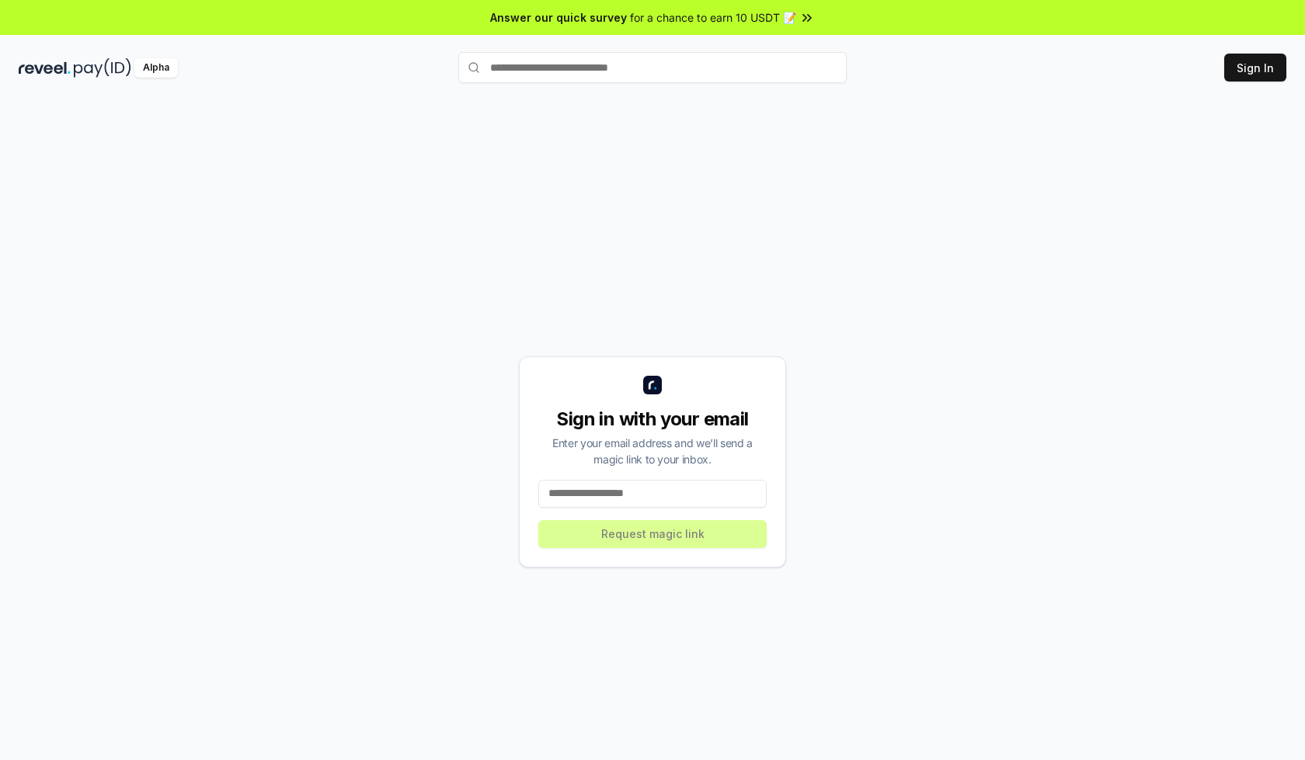 This screenshot has width=1305, height=760. What do you see at coordinates (652, 385) in the screenshot?
I see `img: logo_small` at bounding box center [652, 385].